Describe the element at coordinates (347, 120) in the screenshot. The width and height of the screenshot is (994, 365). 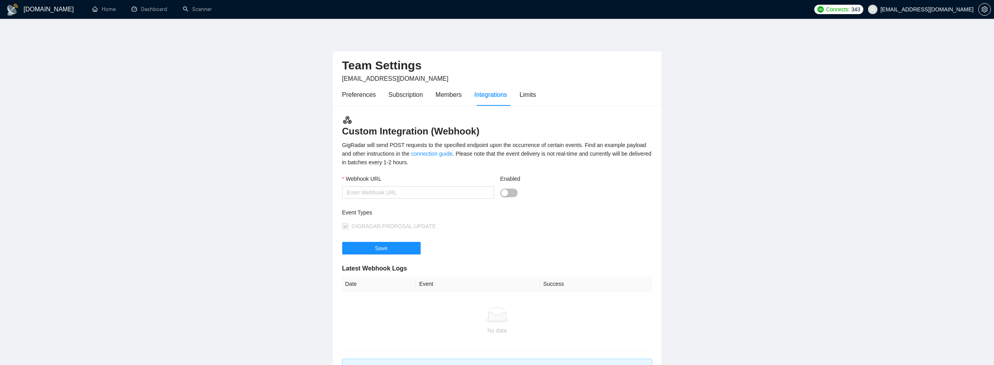
I see `img: webhook.3a52c8ec.svg` at that location.